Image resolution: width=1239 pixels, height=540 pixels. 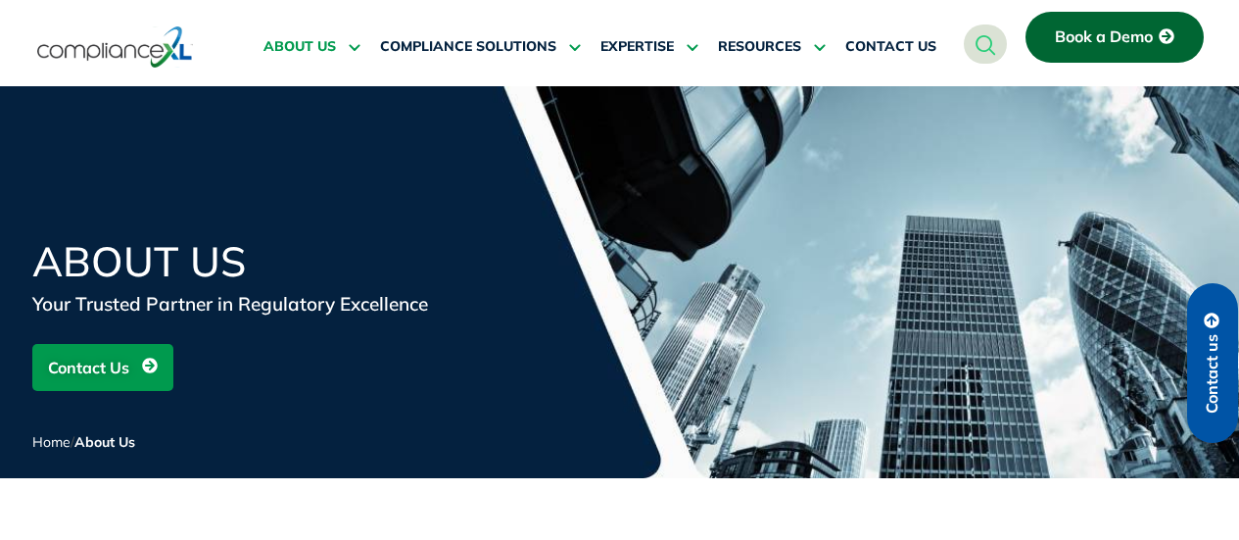 What do you see at coordinates (267, 261) in the screenshot?
I see `h1: About Us` at bounding box center [267, 261].